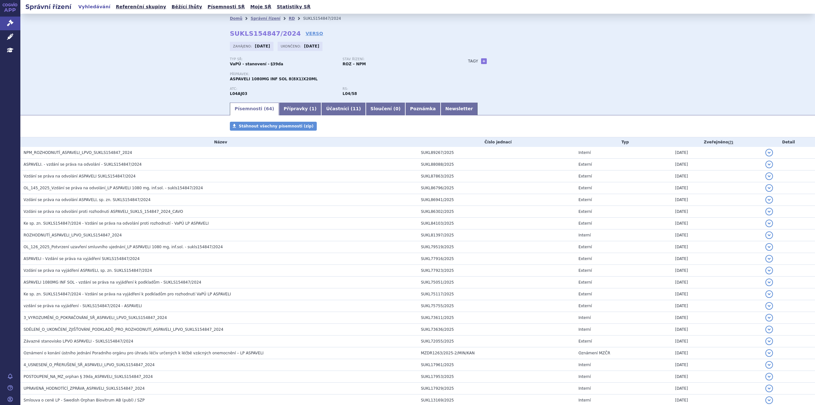 Image resolution: width=815 pixels, height=405 pixels. What do you see at coordinates (127, 294) in the screenshot?
I see `span: Ke sp. zn. SUKLS154847/2024 - Vzdání se práva na vyjádření k podkladům pro rozhodnutí VaPÚ LP ASP...` at bounding box center [127, 294].